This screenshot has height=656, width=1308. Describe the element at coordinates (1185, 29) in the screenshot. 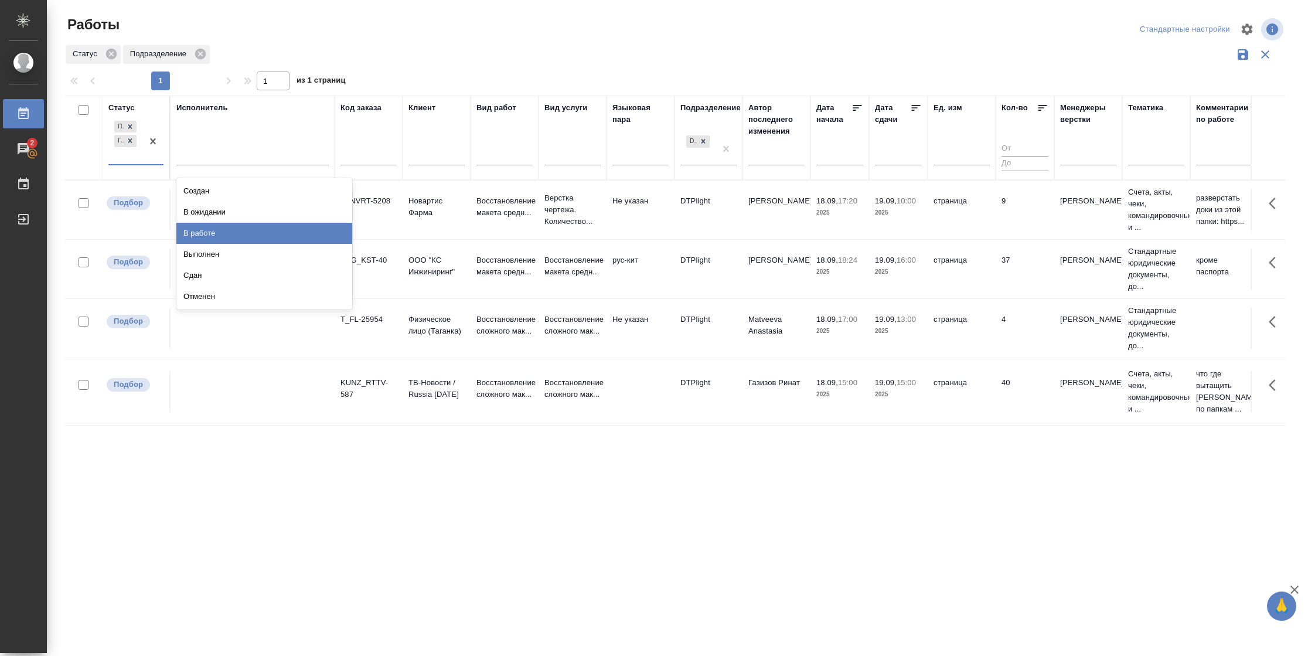

I see `div: split button` at that location.